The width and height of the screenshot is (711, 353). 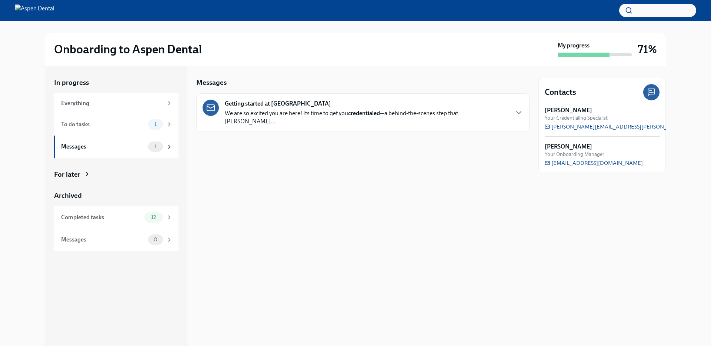 What do you see at coordinates (116, 103) in the screenshot?
I see `a: Everything` at bounding box center [116, 103].